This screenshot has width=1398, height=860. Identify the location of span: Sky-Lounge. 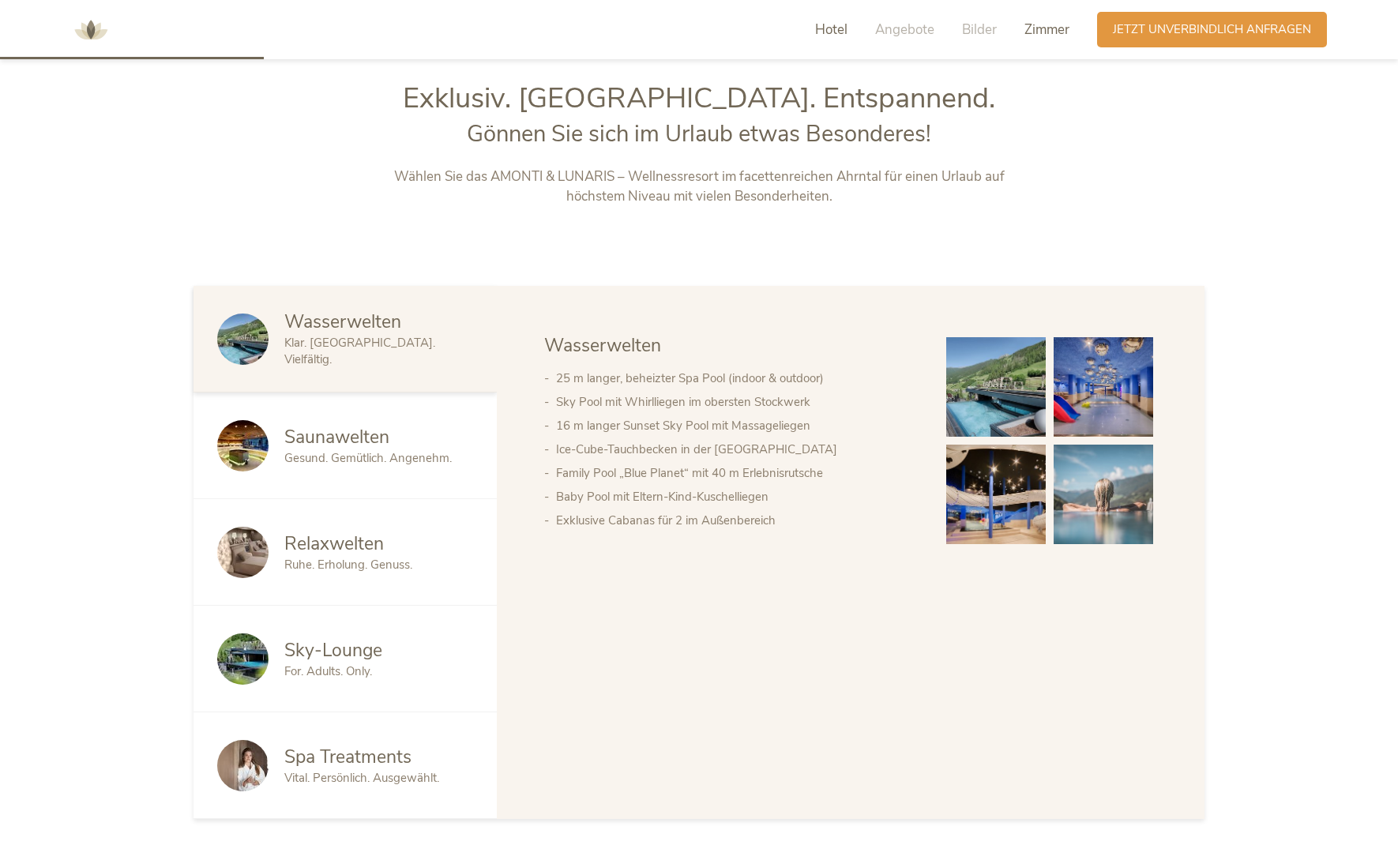
(333, 650).